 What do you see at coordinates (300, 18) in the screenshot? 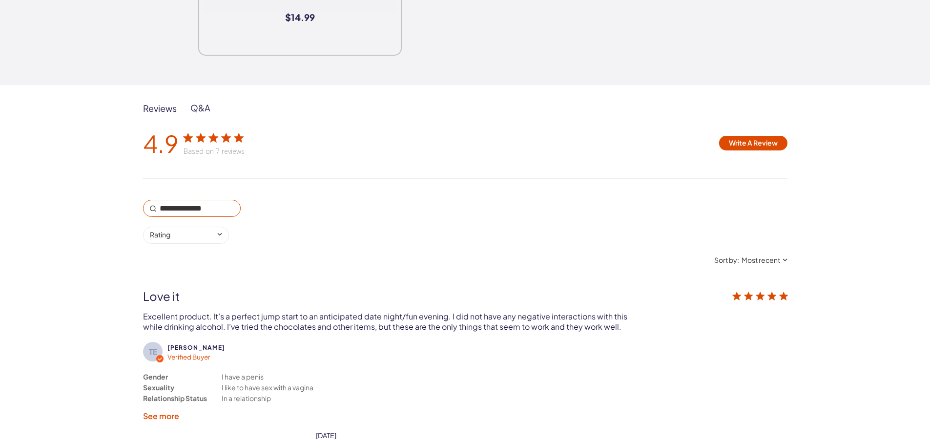
I see `span: $14.99` at bounding box center [300, 18].